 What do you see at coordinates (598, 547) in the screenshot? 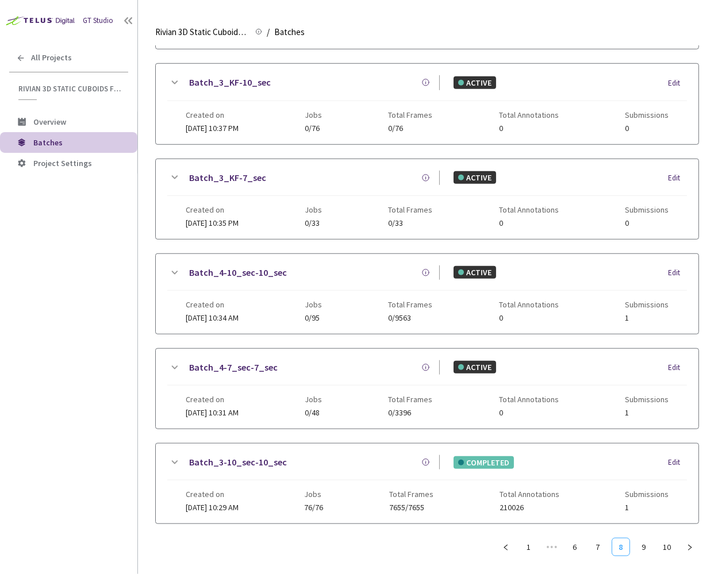
I see `a: 7` at bounding box center [598, 547].